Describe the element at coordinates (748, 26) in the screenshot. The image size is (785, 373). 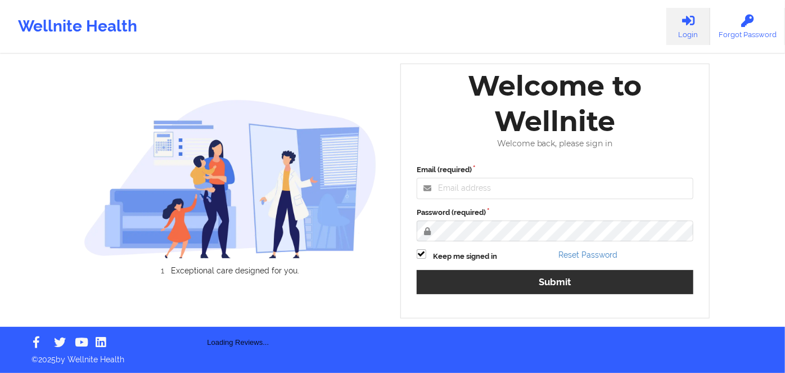
I see `a: Forgot Password` at that location.